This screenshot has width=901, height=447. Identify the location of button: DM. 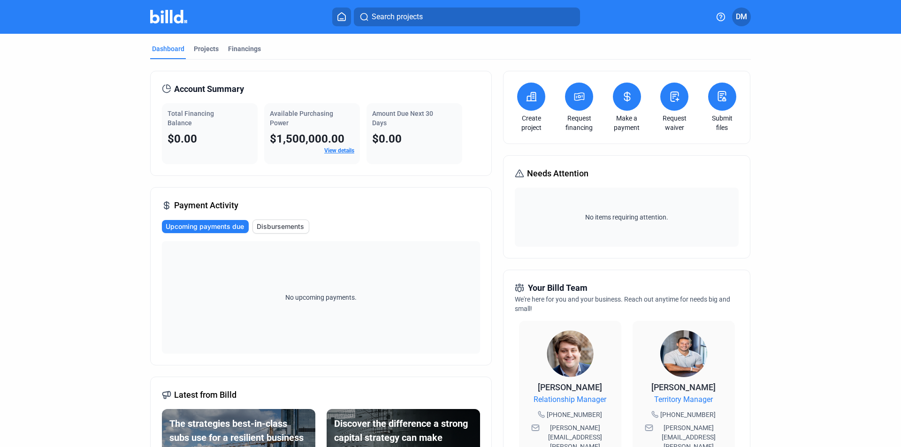
(742, 17).